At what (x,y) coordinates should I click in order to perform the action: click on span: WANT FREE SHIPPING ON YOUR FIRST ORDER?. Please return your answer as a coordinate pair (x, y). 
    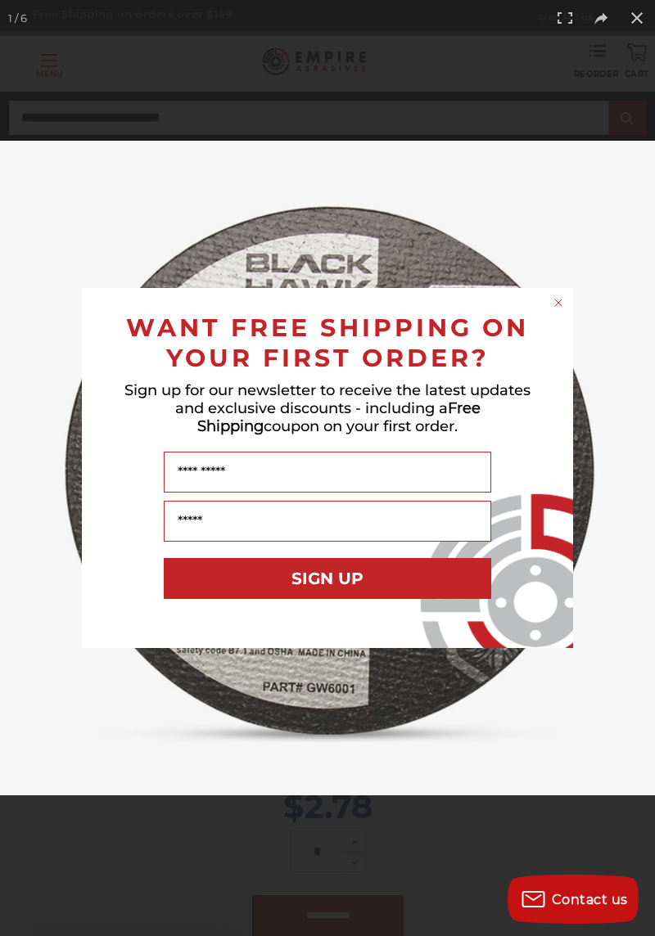
    Looking at the image, I should click on (327, 343).